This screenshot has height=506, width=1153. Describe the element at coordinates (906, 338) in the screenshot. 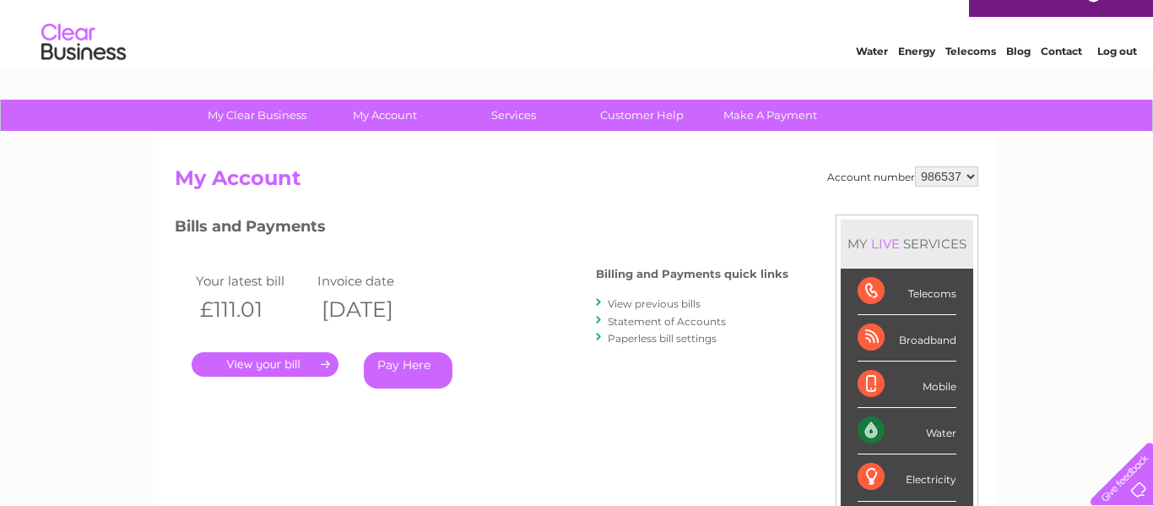

I see `div: Broadband` at that location.